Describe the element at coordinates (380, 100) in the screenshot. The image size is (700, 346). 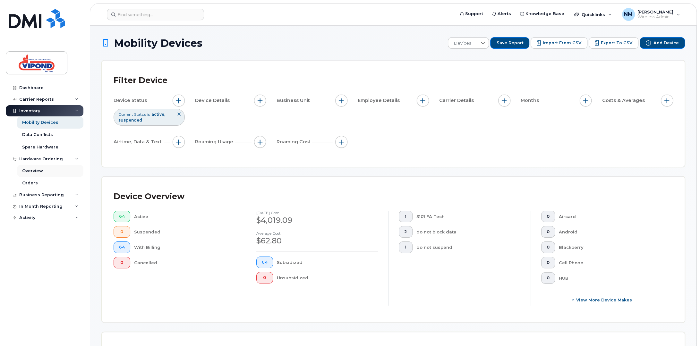
I see `span: Employee Details` at that location.